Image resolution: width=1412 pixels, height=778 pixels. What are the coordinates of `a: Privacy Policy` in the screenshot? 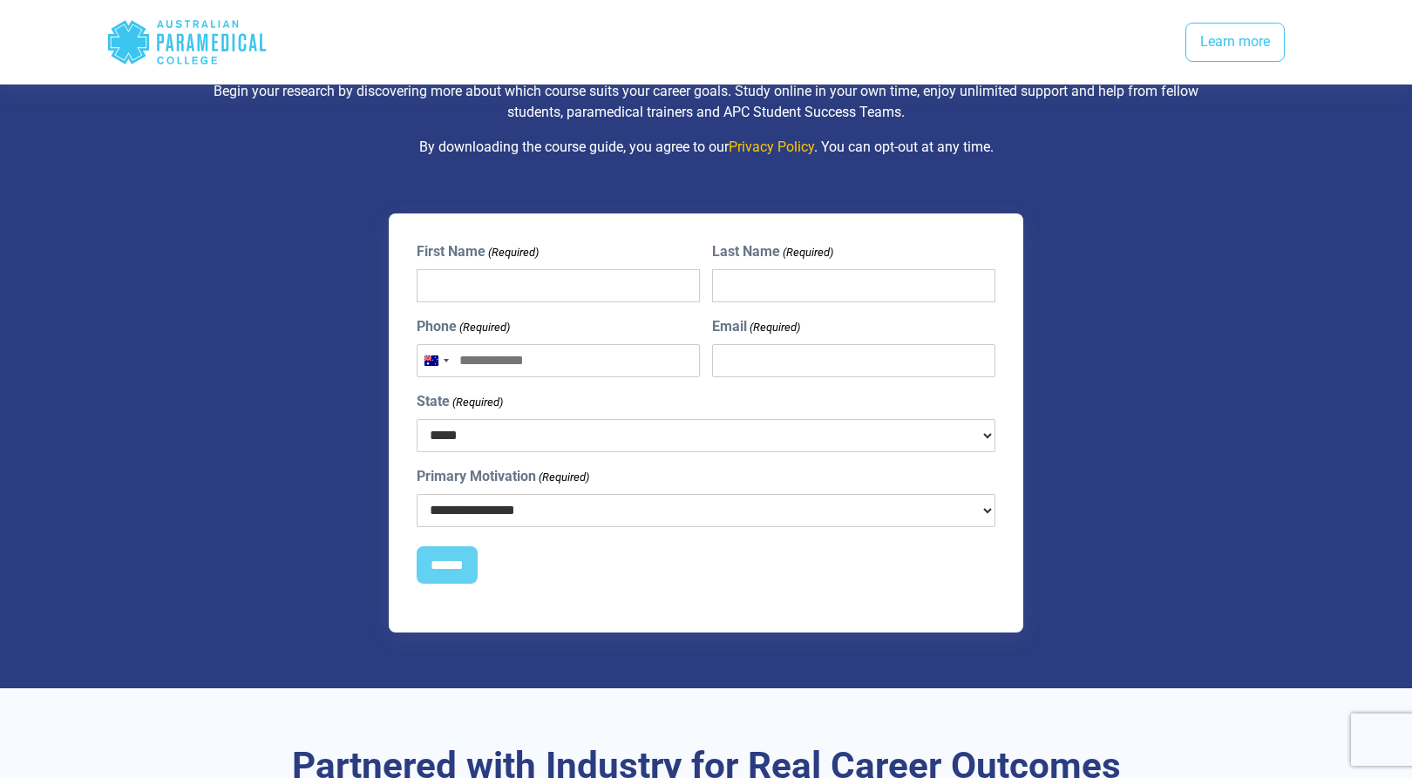 It's located at (771, 146).